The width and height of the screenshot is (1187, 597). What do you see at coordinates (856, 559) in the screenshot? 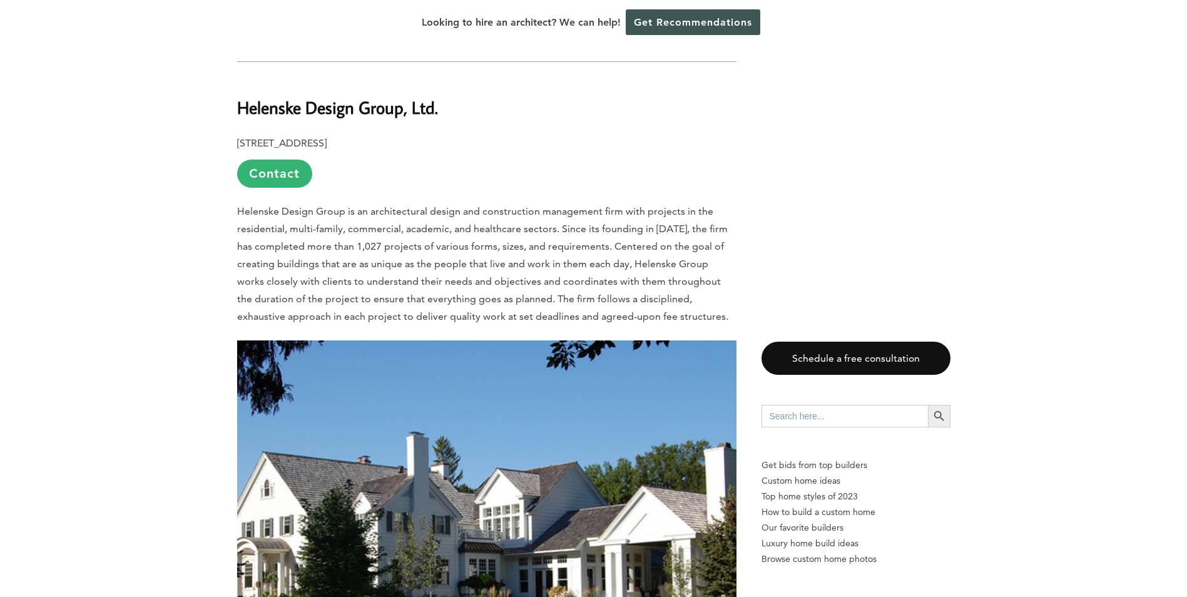
I see `p: Browse custom home photos` at bounding box center [856, 559].